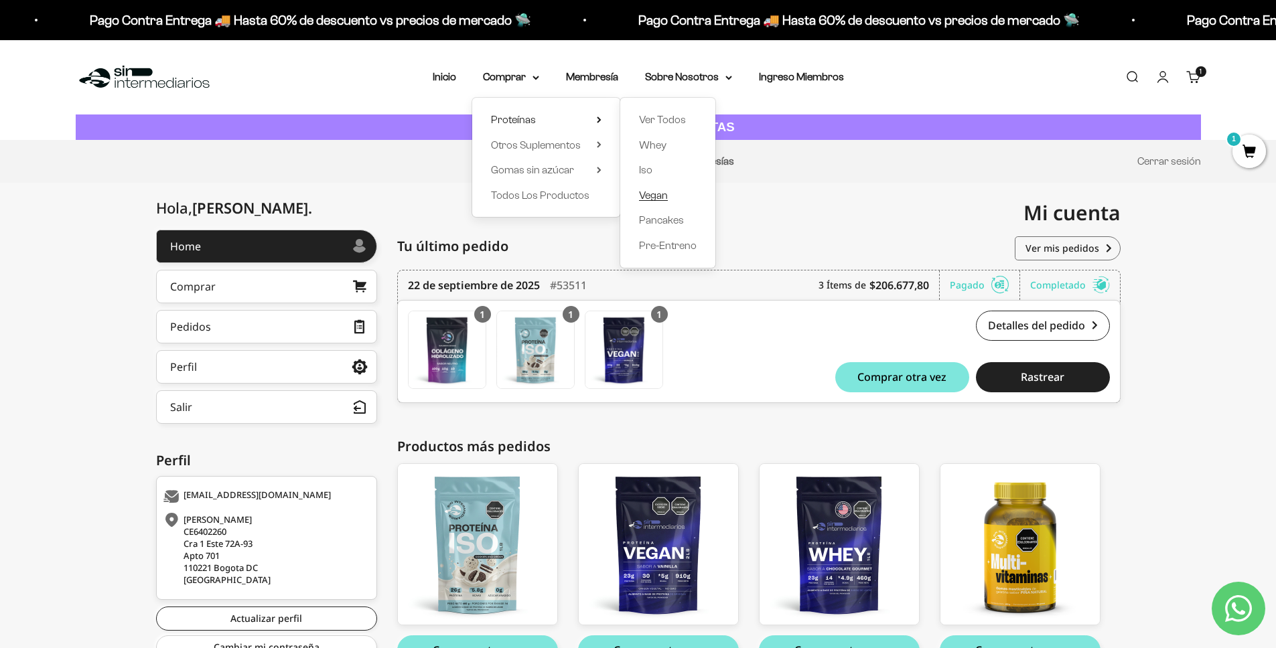  Describe the element at coordinates (839, 544) in the screenshot. I see `a: Proteína Whey - Chocolate / 1 libra (460g)` at that location.